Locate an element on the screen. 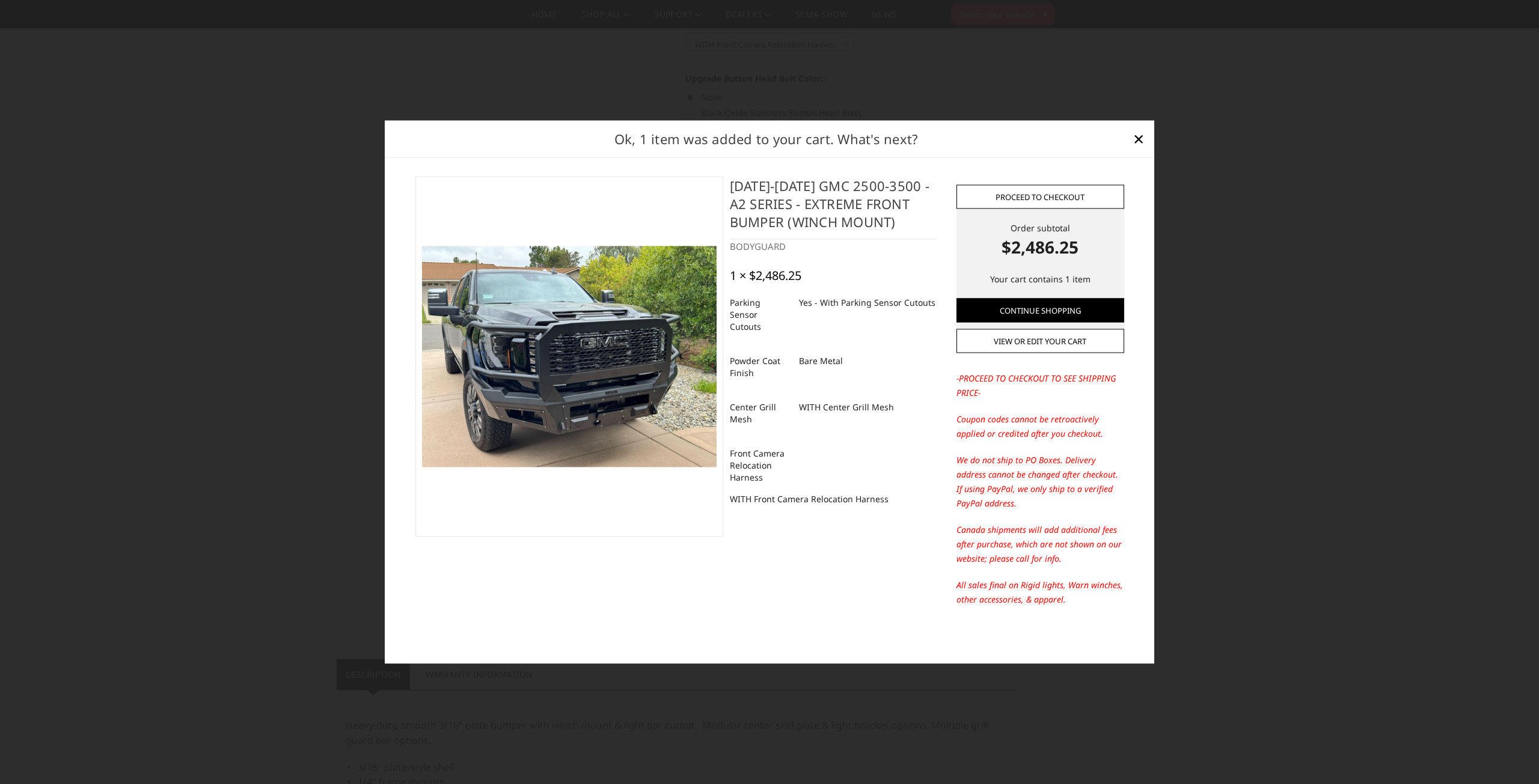 The height and width of the screenshot is (784, 1539). p: Your cart contains 1 item is located at coordinates (1040, 279).